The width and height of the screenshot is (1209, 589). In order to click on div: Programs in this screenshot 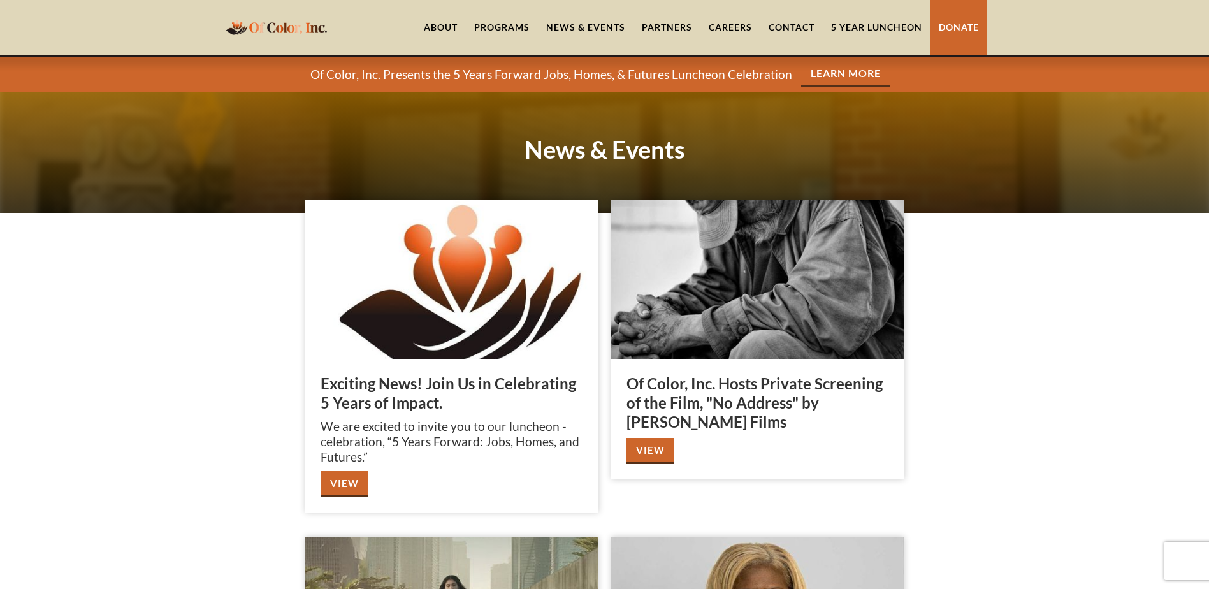, I will do `click(502, 27)`.